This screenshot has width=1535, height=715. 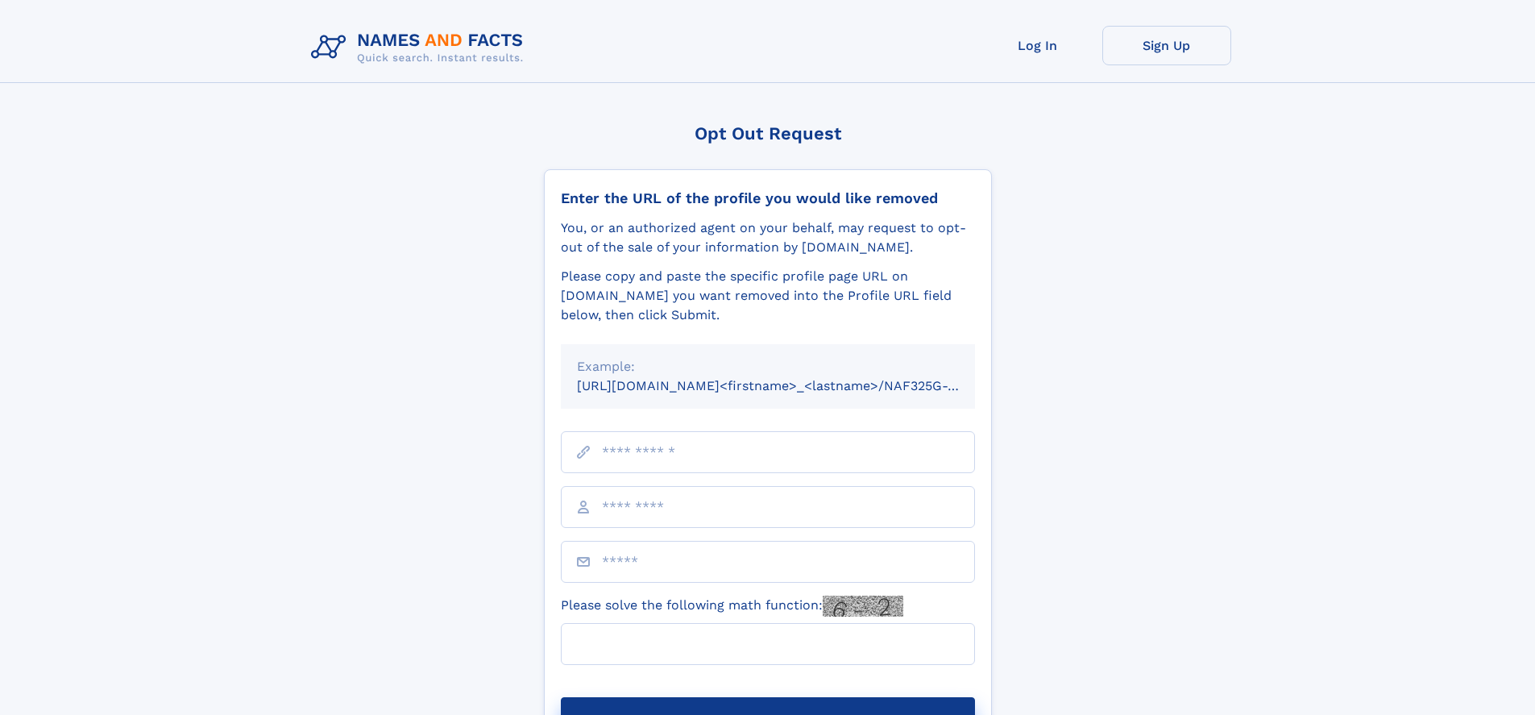 What do you see at coordinates (768, 367) in the screenshot?
I see `div: Example:` at bounding box center [768, 367].